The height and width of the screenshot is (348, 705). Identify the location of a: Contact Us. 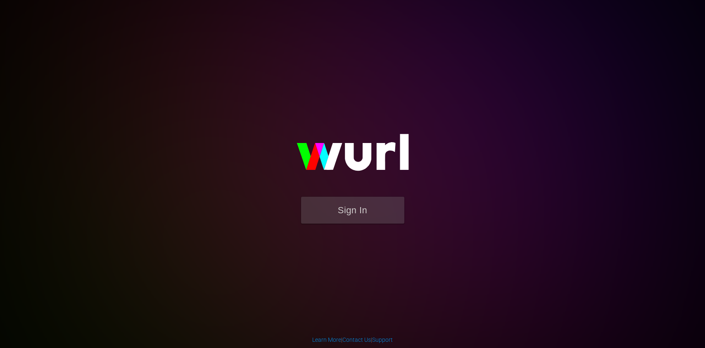
(356, 339).